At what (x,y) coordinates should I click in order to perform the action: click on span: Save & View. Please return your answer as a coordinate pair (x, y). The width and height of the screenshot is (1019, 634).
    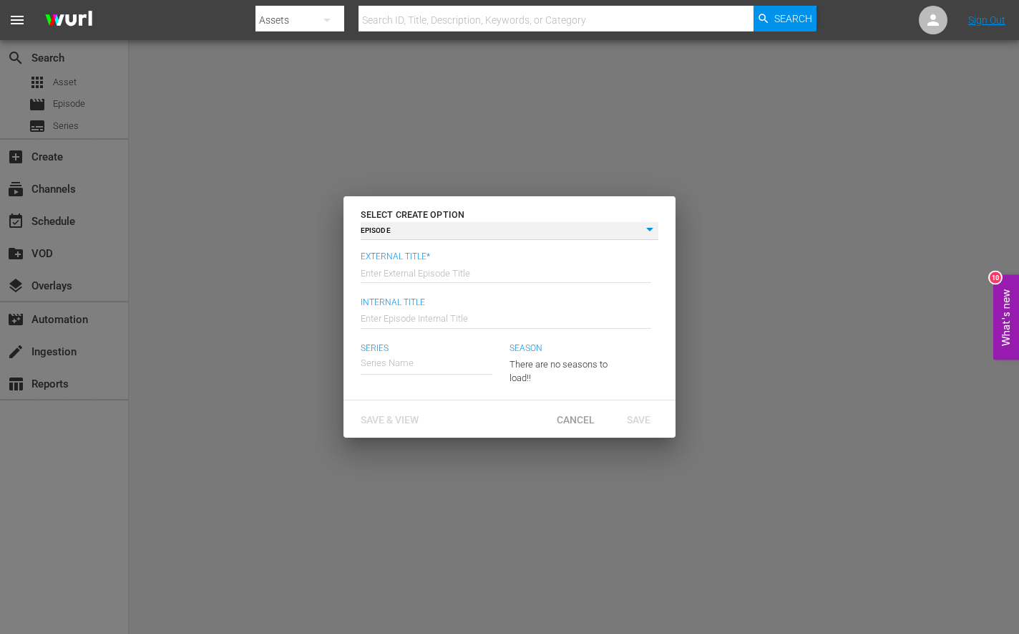
    Looking at the image, I should click on (389, 419).